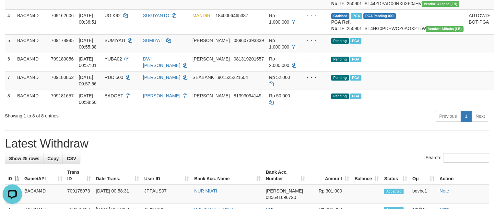 The width and height of the screenshot is (494, 209). What do you see at coordinates (444, 191) in the screenshot?
I see `a: Note` at bounding box center [444, 191].